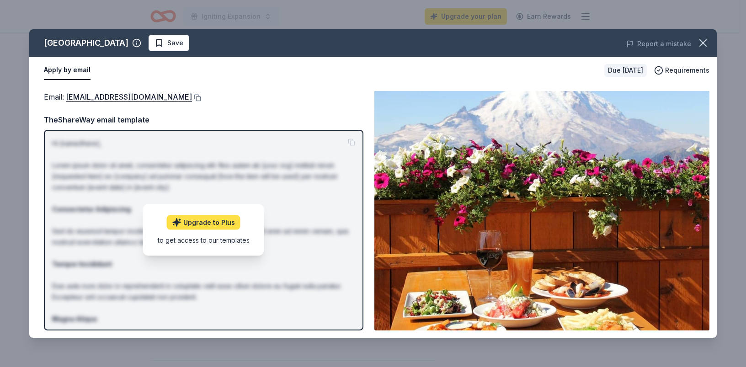 Image resolution: width=746 pixels, height=367 pixels. I want to click on button: Apply by email, so click(67, 70).